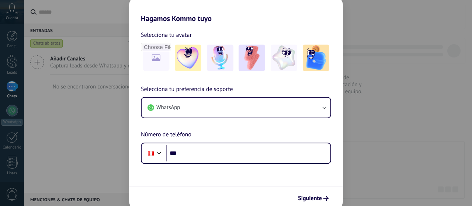 The height and width of the screenshot is (206, 472). Describe the element at coordinates (168, 108) in the screenshot. I see `span: WhatsApp` at that location.